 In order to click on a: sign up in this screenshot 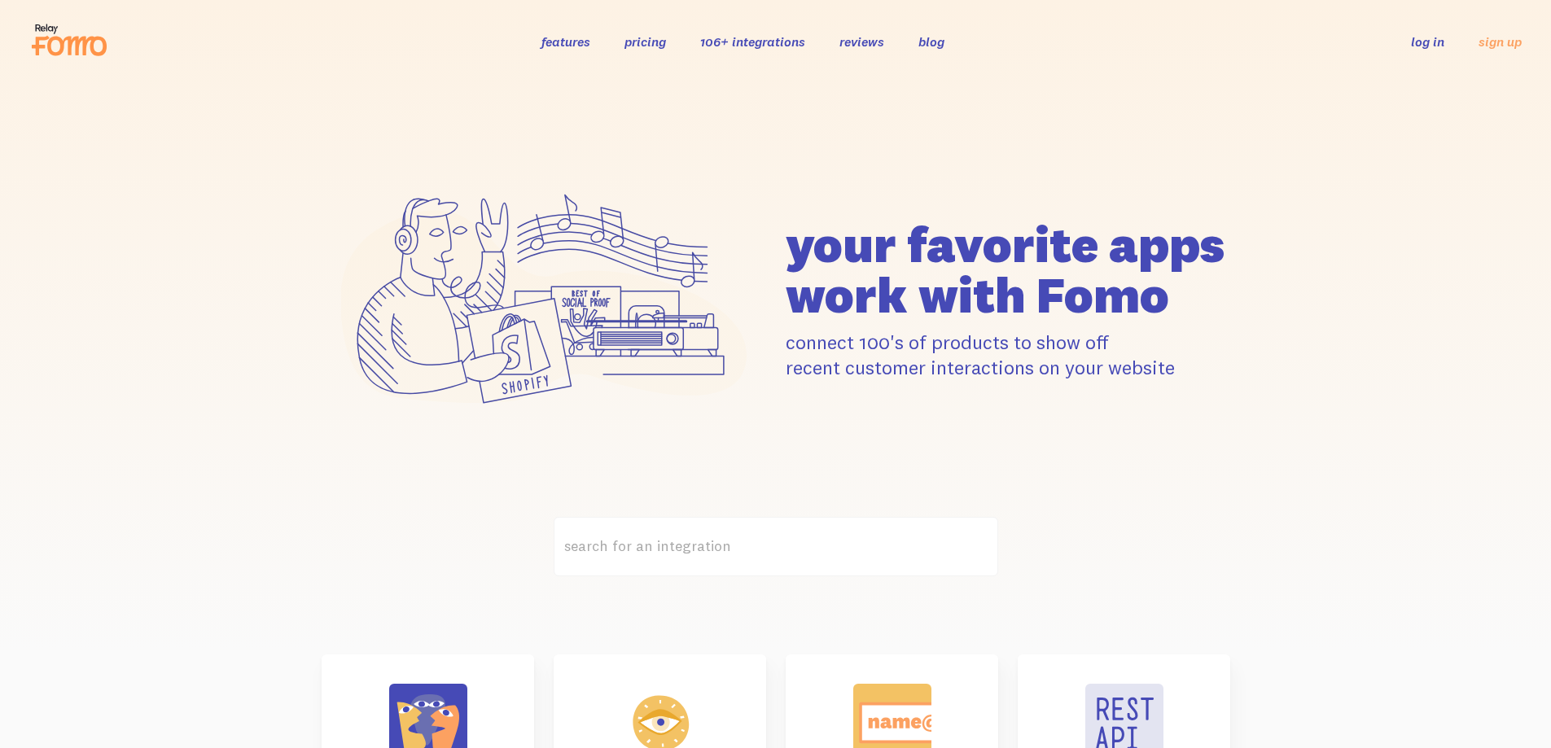, I will do `click(1500, 42)`.